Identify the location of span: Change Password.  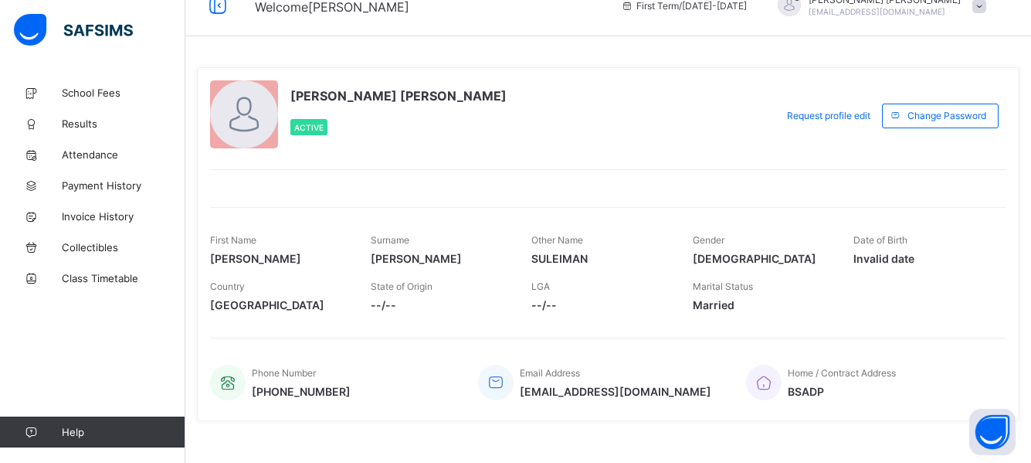
(947, 115).